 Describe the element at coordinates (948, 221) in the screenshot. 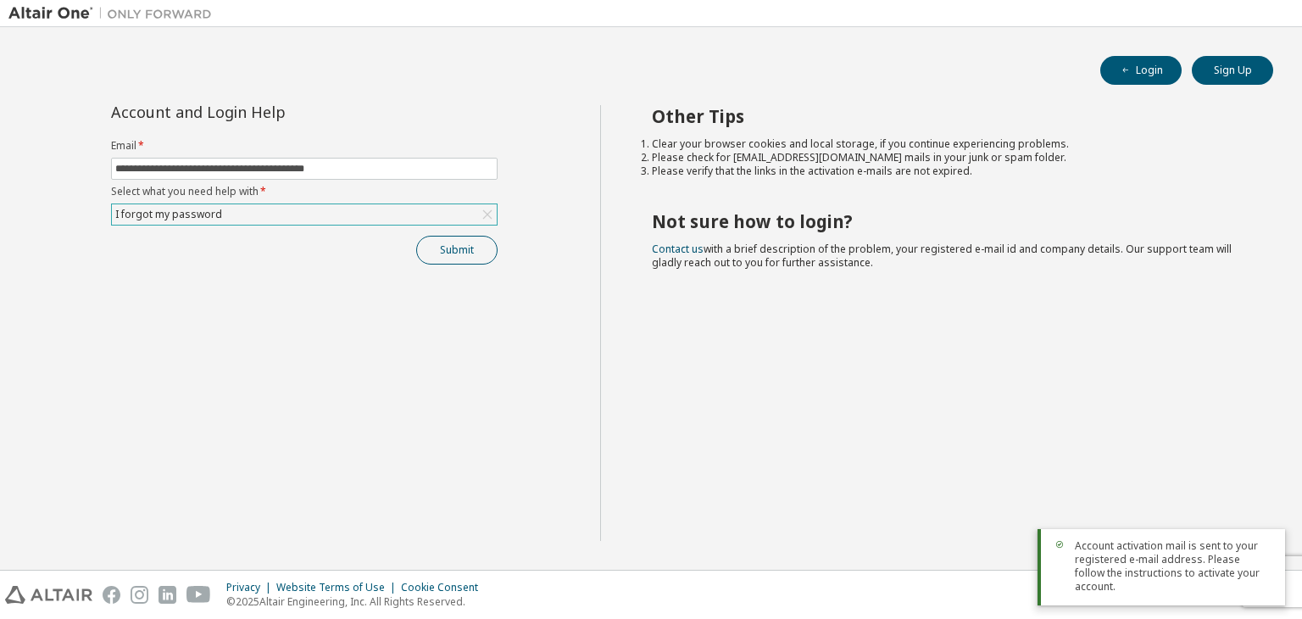

I see `h2: Not sure how to login?` at that location.